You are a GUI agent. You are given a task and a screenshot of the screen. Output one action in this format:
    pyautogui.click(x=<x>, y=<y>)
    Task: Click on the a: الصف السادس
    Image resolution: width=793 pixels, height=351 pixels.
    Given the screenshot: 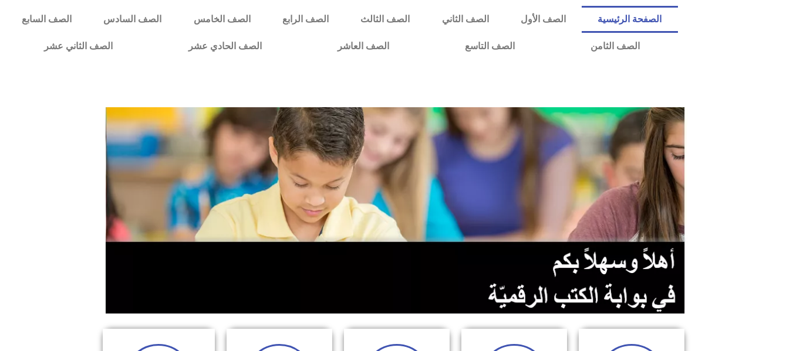 What is the action you would take?
    pyautogui.click(x=132, y=19)
    